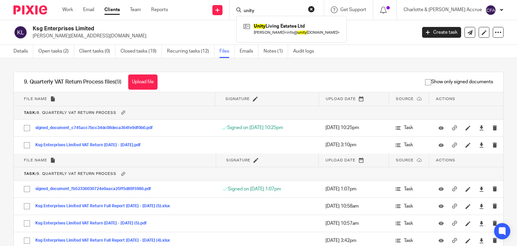  I want to click on a: Closed tasks (19), so click(141, 51).